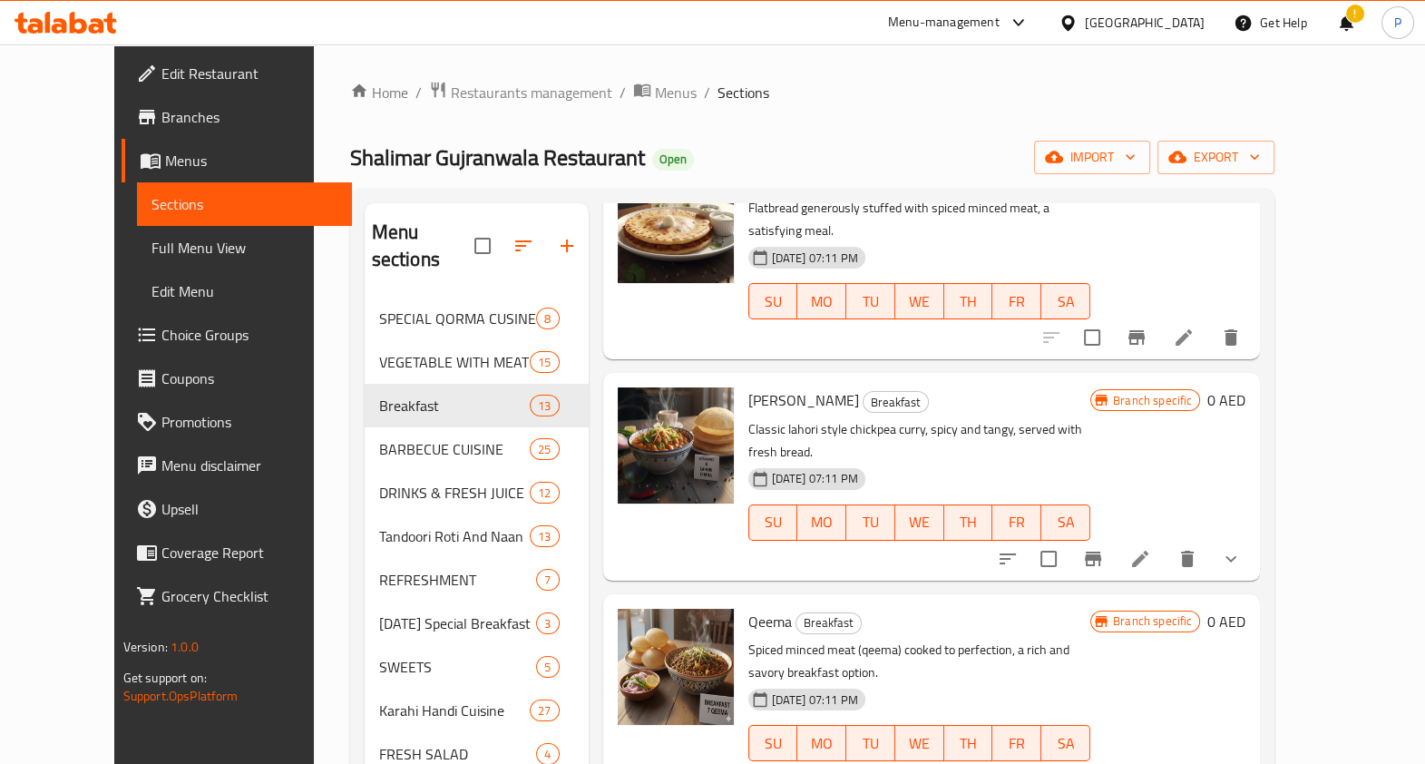 The width and height of the screenshot is (1425, 764). I want to click on a: Menu disclaimer, so click(237, 465).